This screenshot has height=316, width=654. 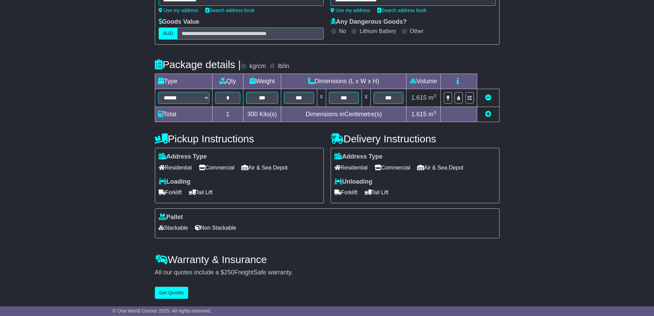 I want to click on td: Dimensions (L x W x H), so click(x=344, y=81).